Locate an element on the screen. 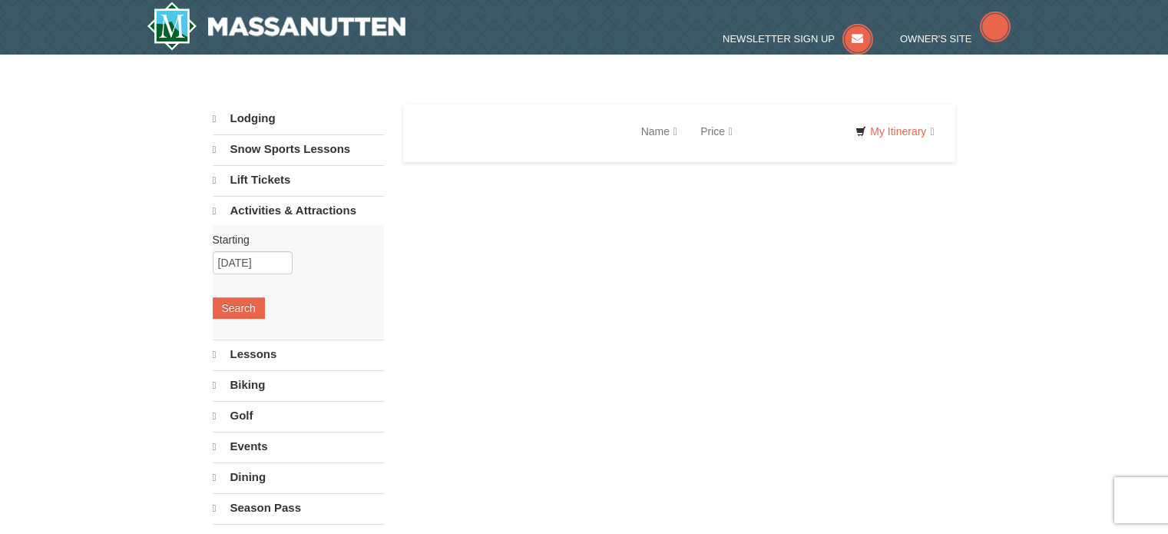 The image size is (1168, 534). a: Lift Tickets is located at coordinates (298, 180).